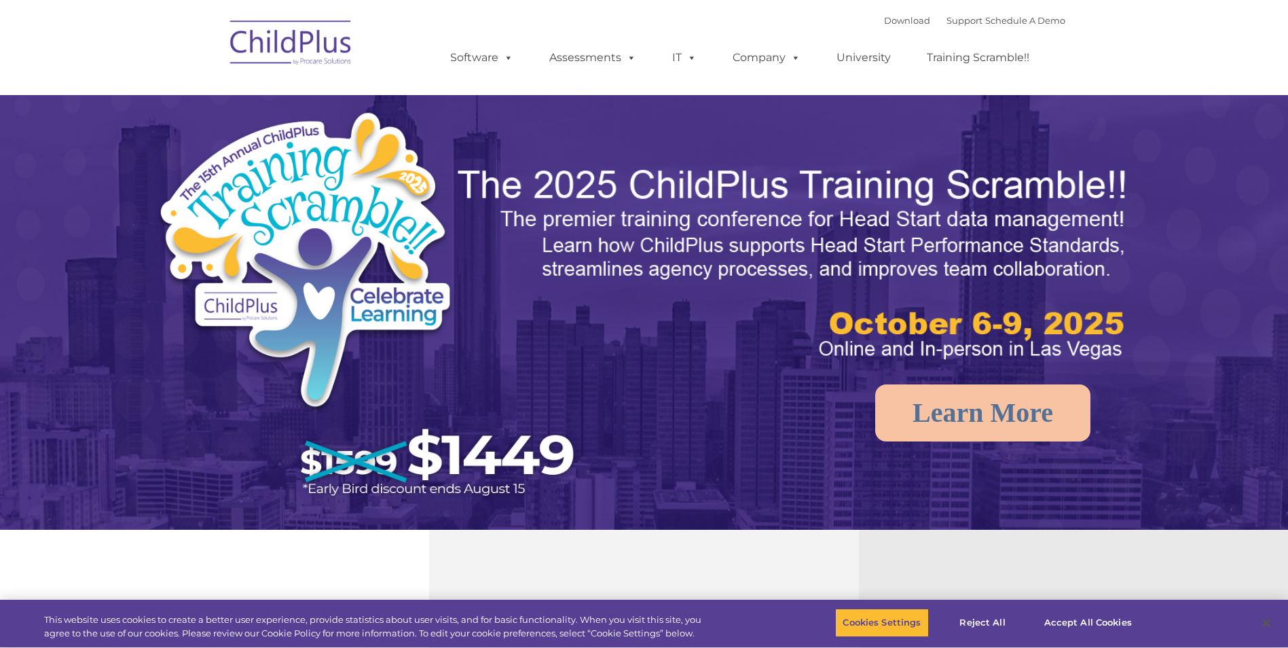 Image resolution: width=1288 pixels, height=648 pixels. What do you see at coordinates (983, 623) in the screenshot?
I see `button: Reject All` at bounding box center [983, 623].